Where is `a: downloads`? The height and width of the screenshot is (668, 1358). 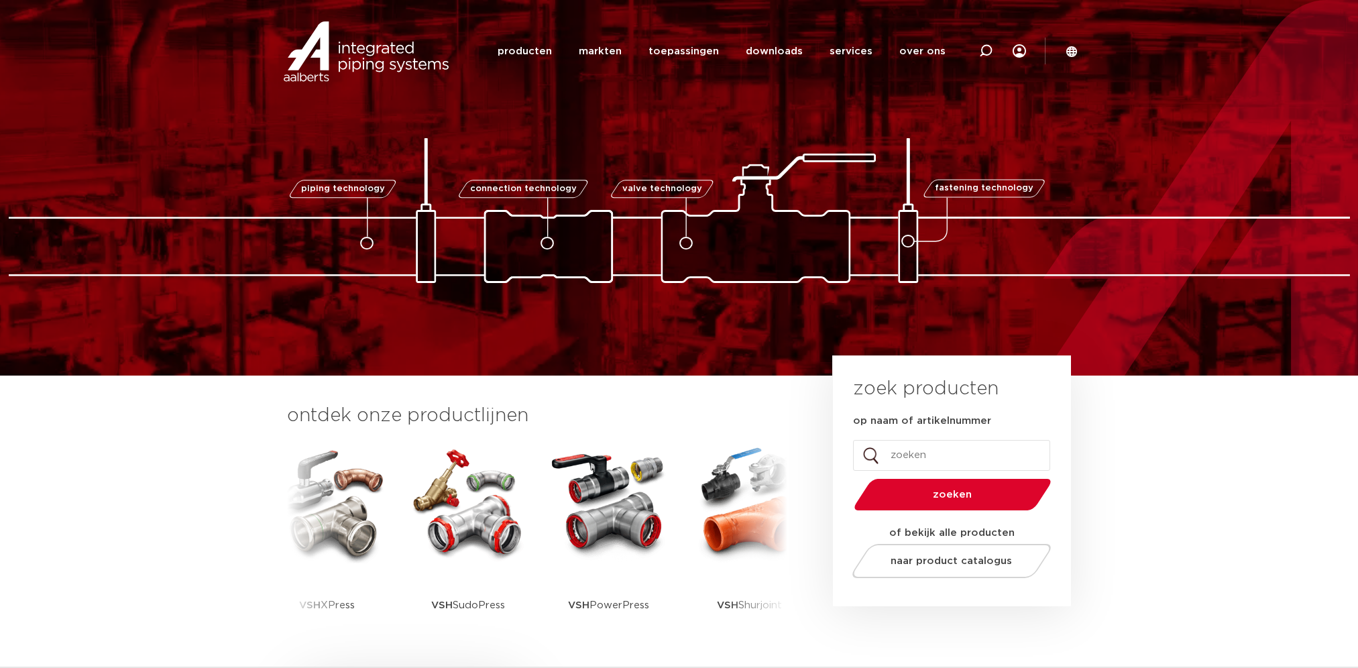
a: downloads is located at coordinates (774, 51).